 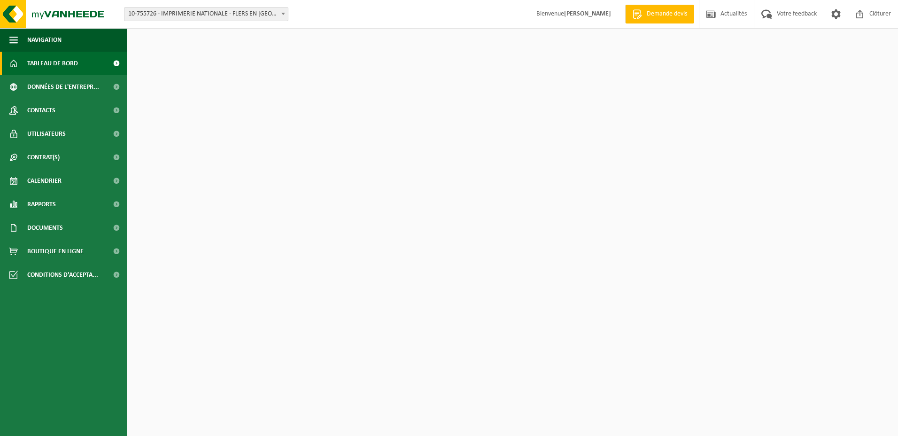 I want to click on span: Calendrier, so click(x=44, y=181).